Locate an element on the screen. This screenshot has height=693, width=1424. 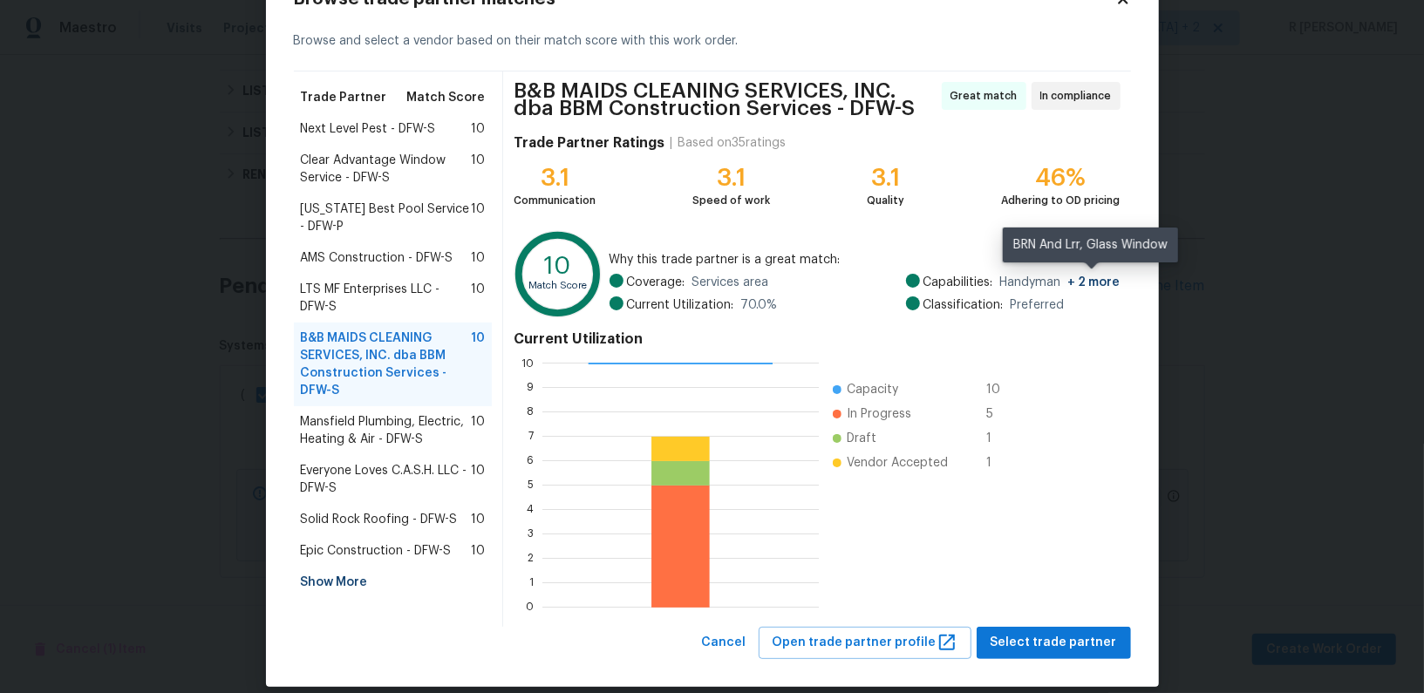
text: 2 is located at coordinates (530, 559).